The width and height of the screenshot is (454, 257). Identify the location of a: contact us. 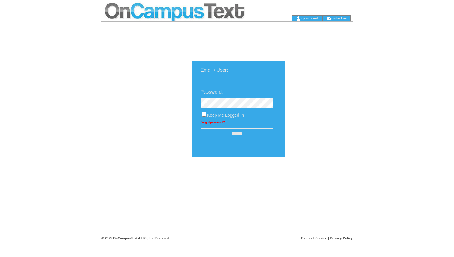
(339, 18).